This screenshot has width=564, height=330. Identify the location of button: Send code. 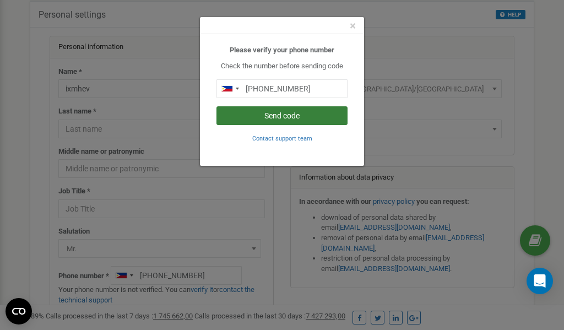
(282, 116).